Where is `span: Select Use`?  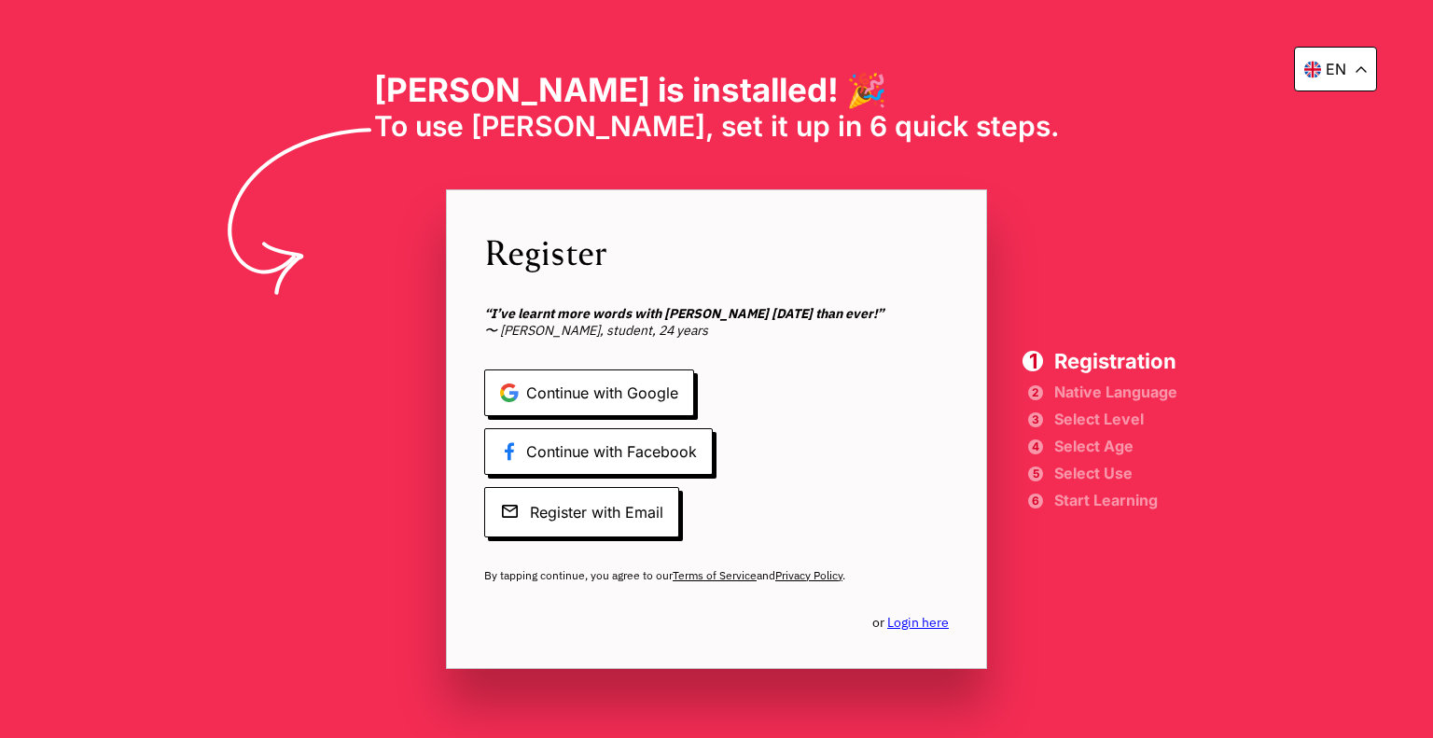
span: Select Use is located at coordinates (1116, 473).